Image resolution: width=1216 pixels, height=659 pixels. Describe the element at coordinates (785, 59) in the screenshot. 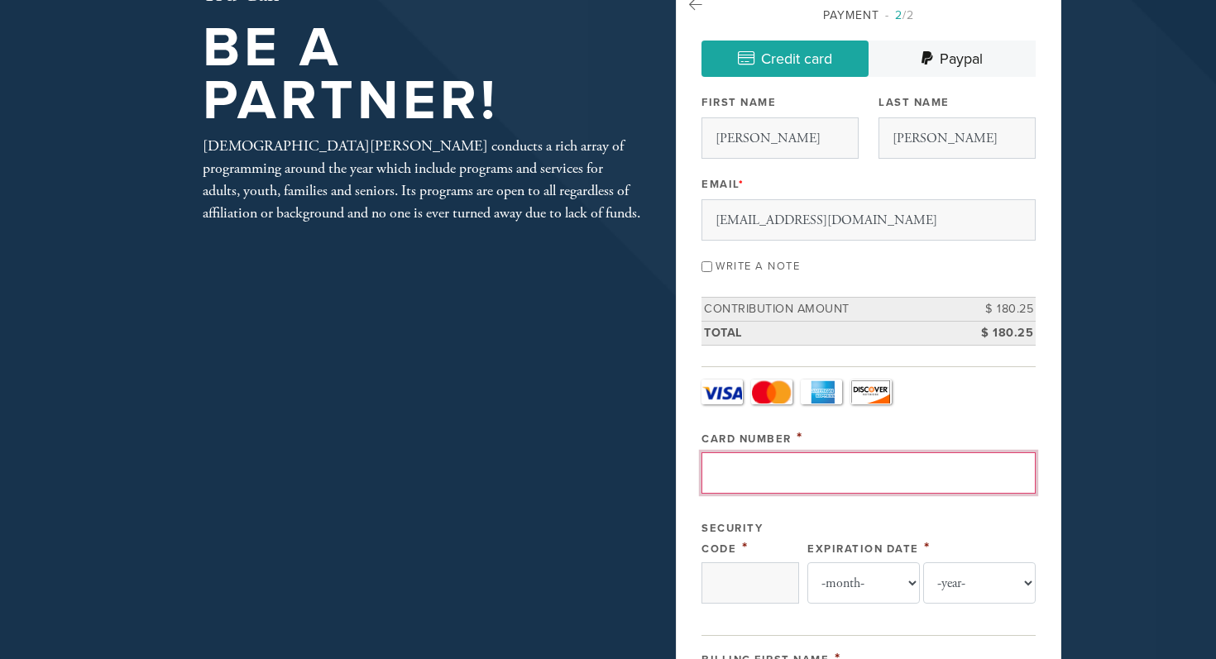

I see `a: Credit card` at that location.